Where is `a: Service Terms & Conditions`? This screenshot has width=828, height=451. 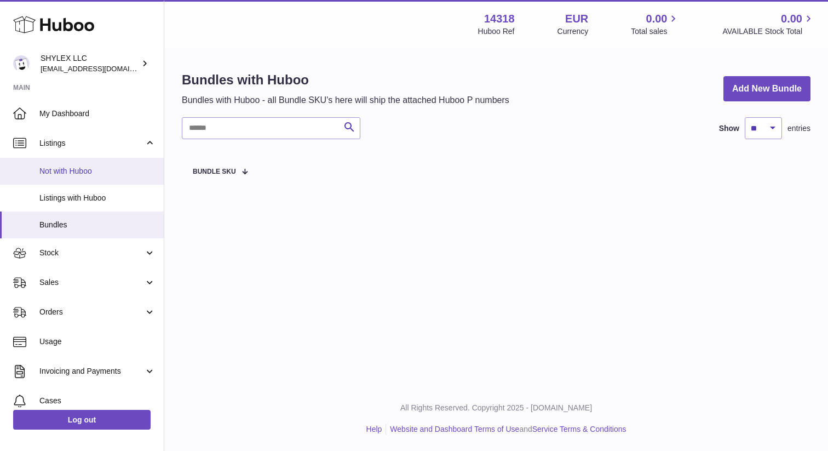 a: Service Terms & Conditions is located at coordinates (579, 429).